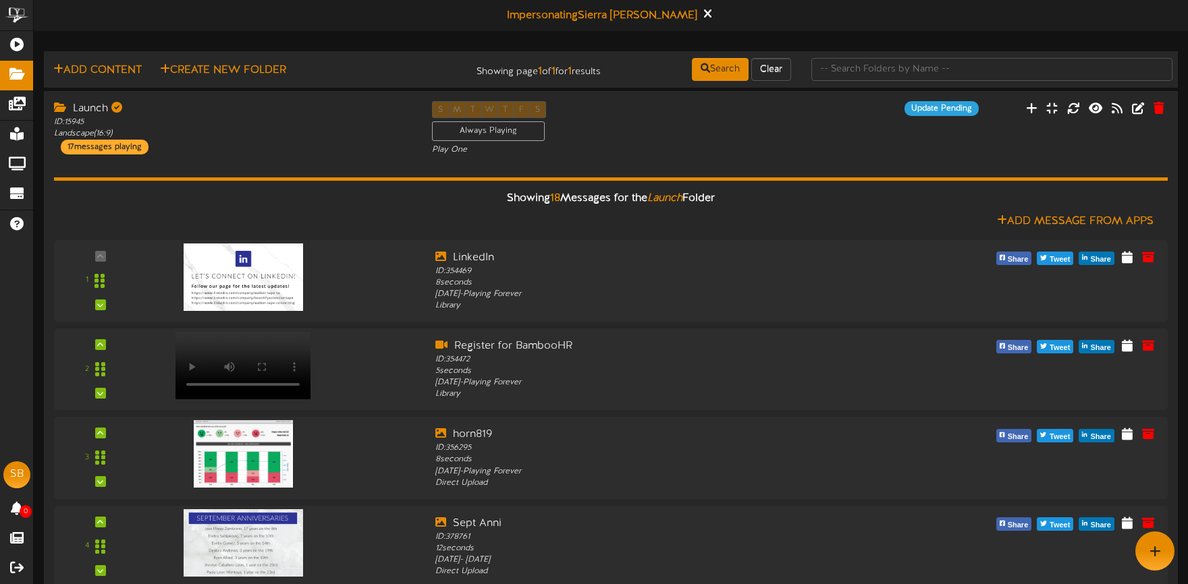  What do you see at coordinates (657, 258) in the screenshot?
I see `div: LinkedIn` at bounding box center [657, 258].